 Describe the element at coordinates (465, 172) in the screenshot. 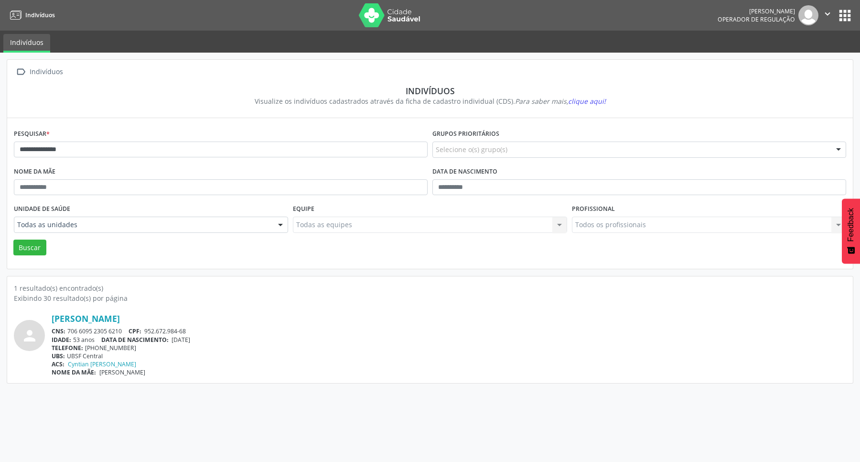

I see `label: Data de nascimento` at that location.